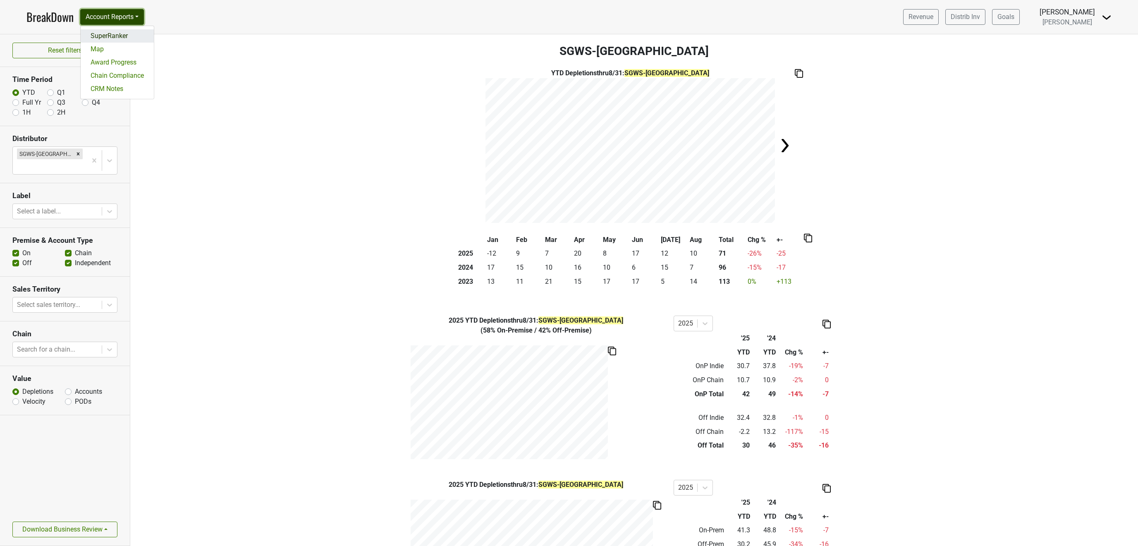 The width and height of the screenshot is (1138, 546). What do you see at coordinates (65, 240) in the screenshot?
I see `h3: Premise & Account Type` at bounding box center [65, 240].